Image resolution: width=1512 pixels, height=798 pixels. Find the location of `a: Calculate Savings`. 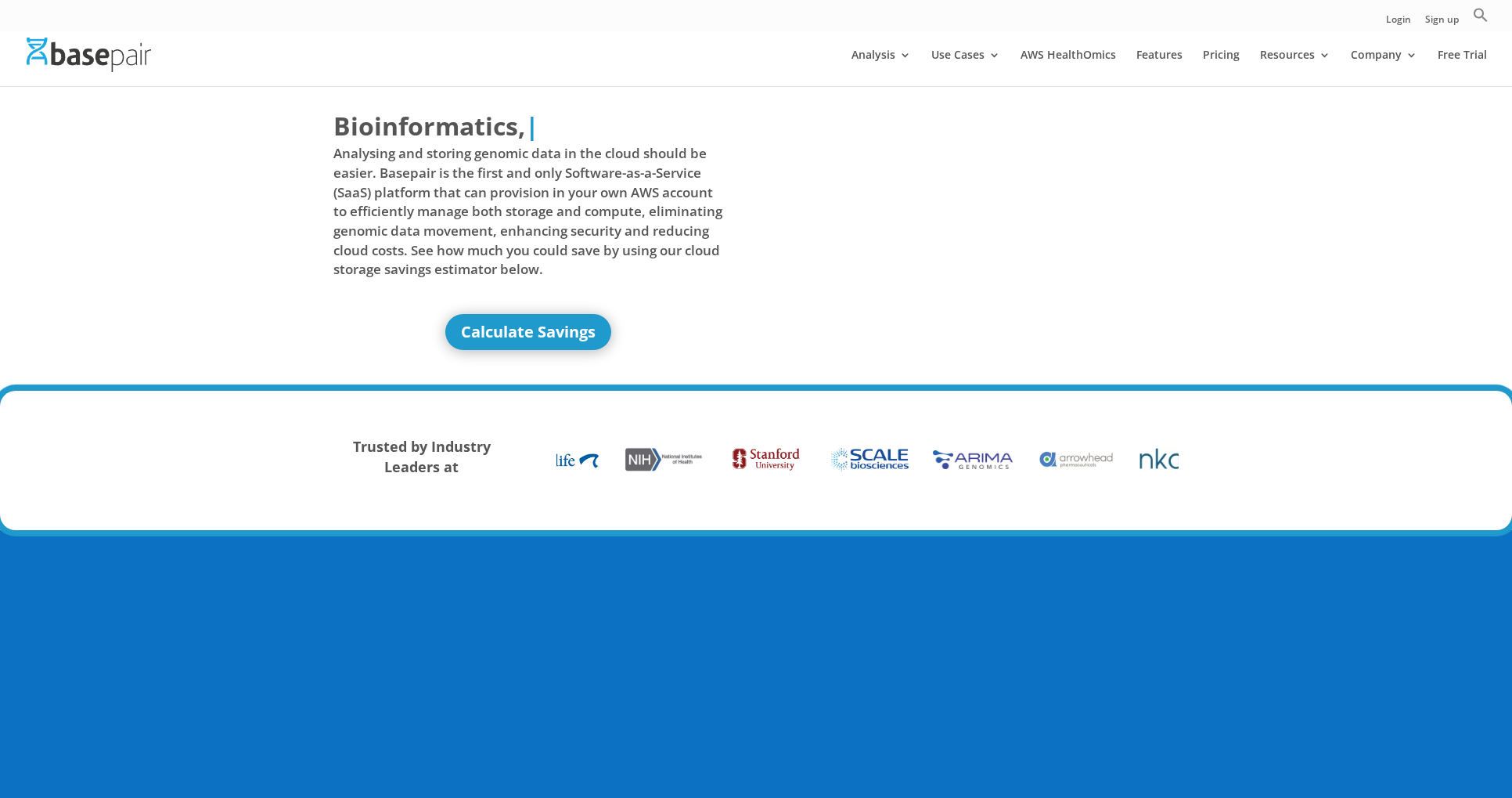

a: Calculate Savings is located at coordinates (528, 332).